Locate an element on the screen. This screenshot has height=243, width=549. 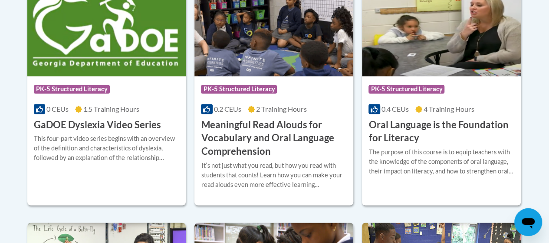
h3: Oral Language is the Foundation for Literacy is located at coordinates (442, 132).